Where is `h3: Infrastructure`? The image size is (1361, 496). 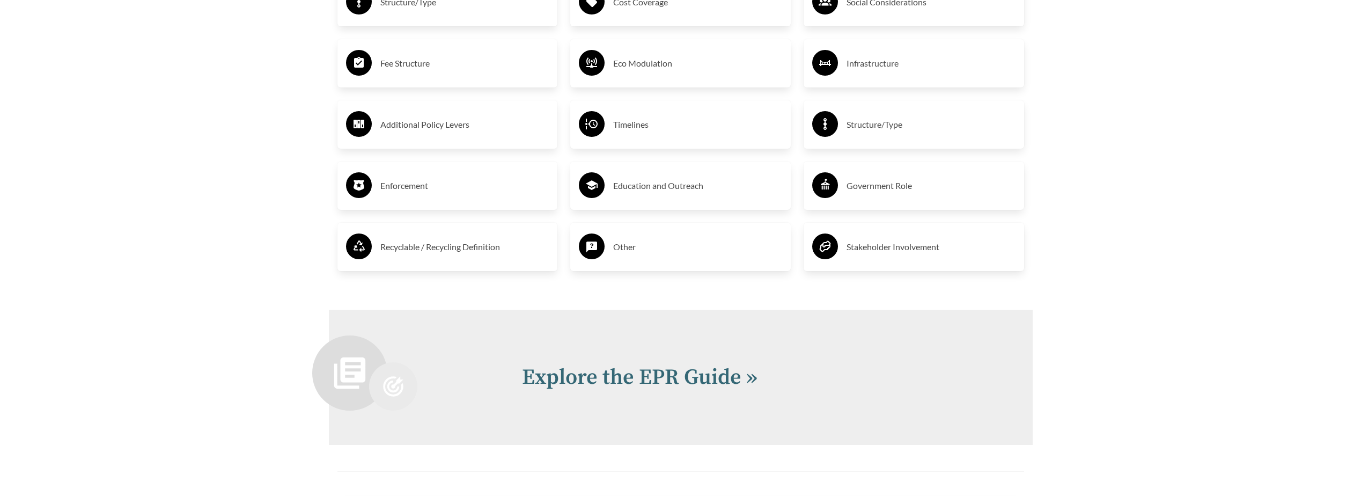
h3: Infrastructure is located at coordinates (931, 63).